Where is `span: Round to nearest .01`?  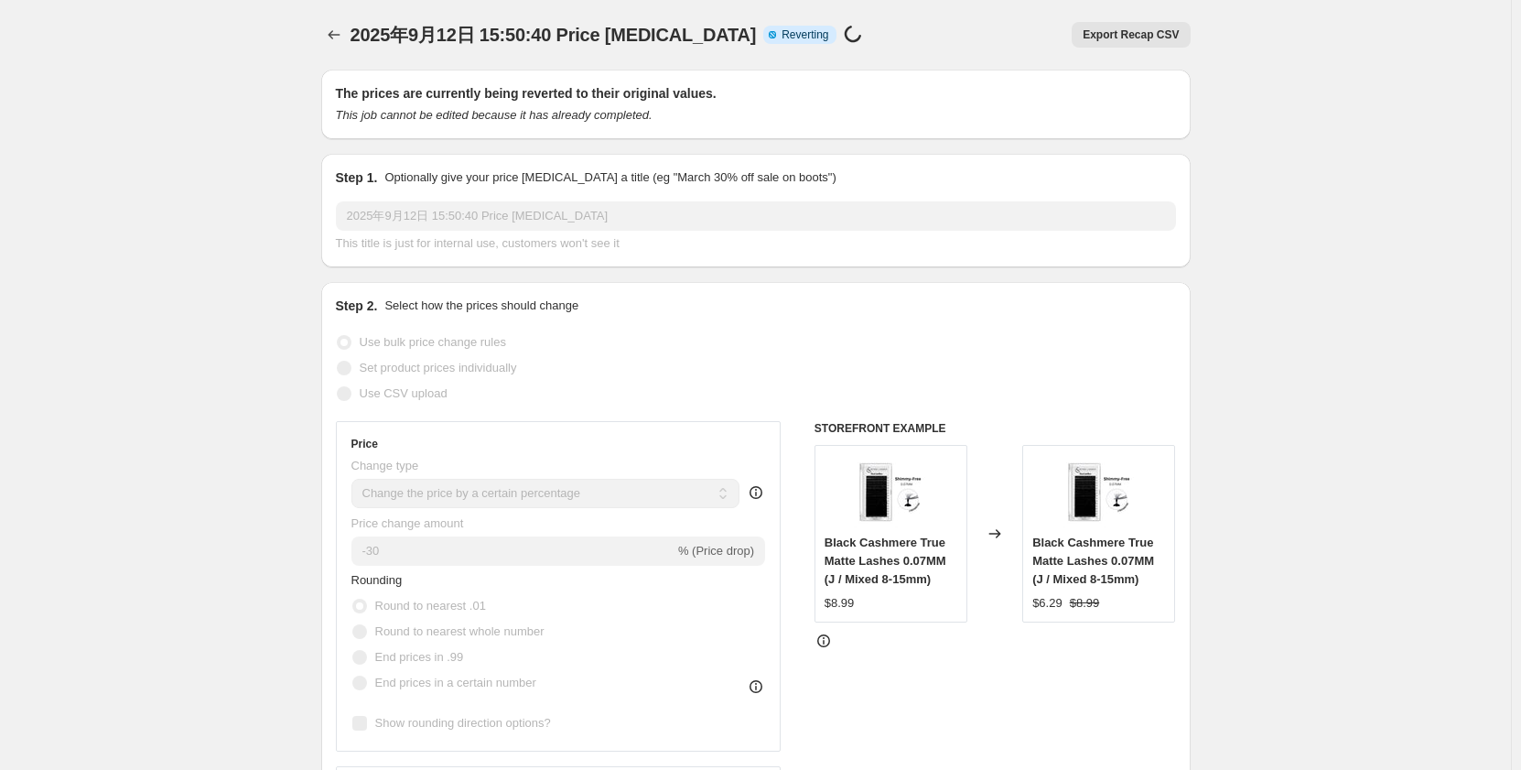 span: Round to nearest .01 is located at coordinates (430, 605).